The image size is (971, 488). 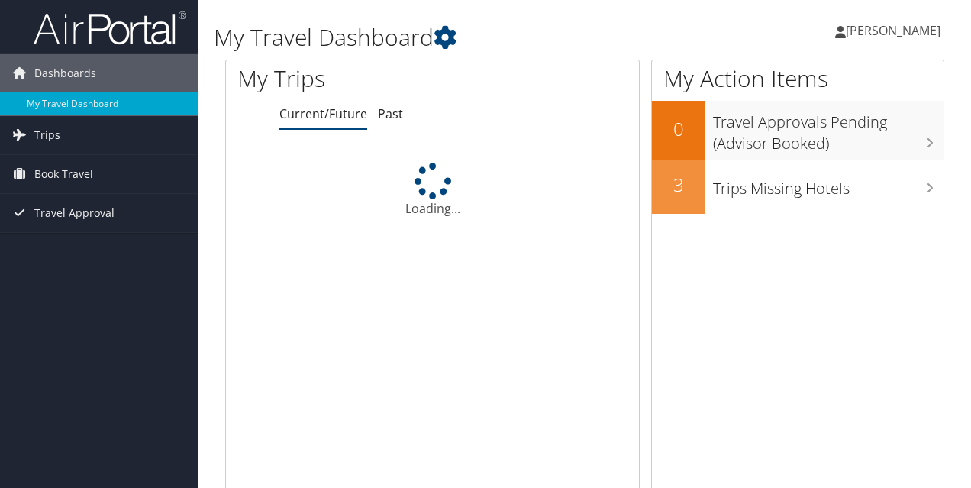 What do you see at coordinates (63, 174) in the screenshot?
I see `span: Book Travel` at bounding box center [63, 174].